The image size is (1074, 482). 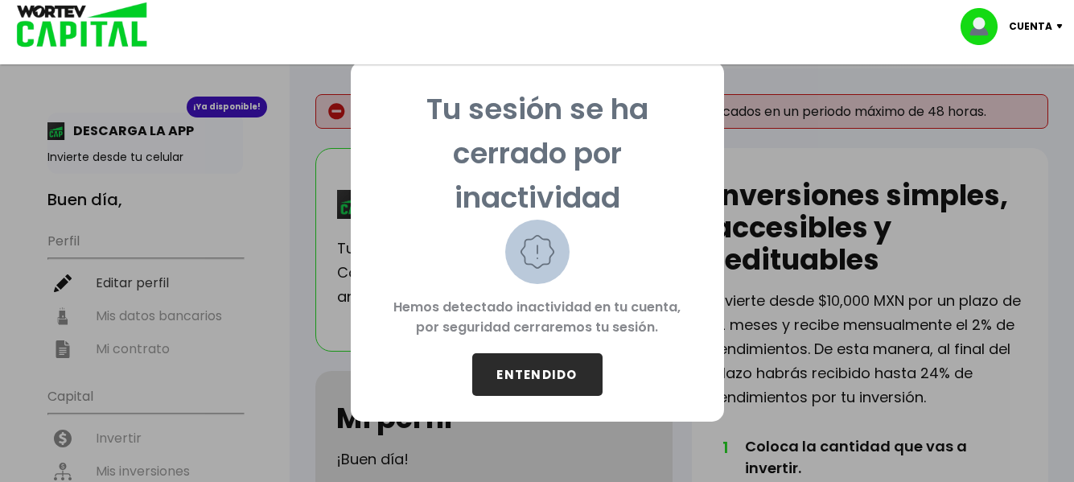 I want to click on img: warning, so click(x=537, y=252).